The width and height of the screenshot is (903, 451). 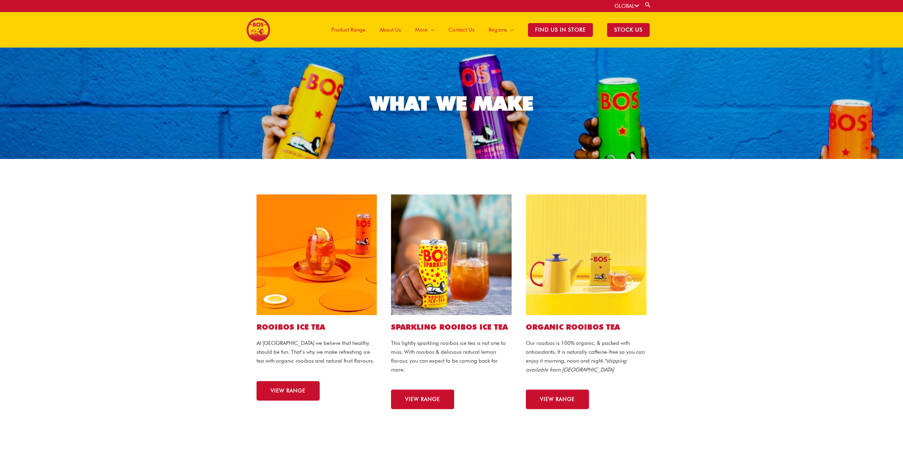 What do you see at coordinates (317, 327) in the screenshot?
I see `h2: ROOIBOS ICE TEA` at bounding box center [317, 327].